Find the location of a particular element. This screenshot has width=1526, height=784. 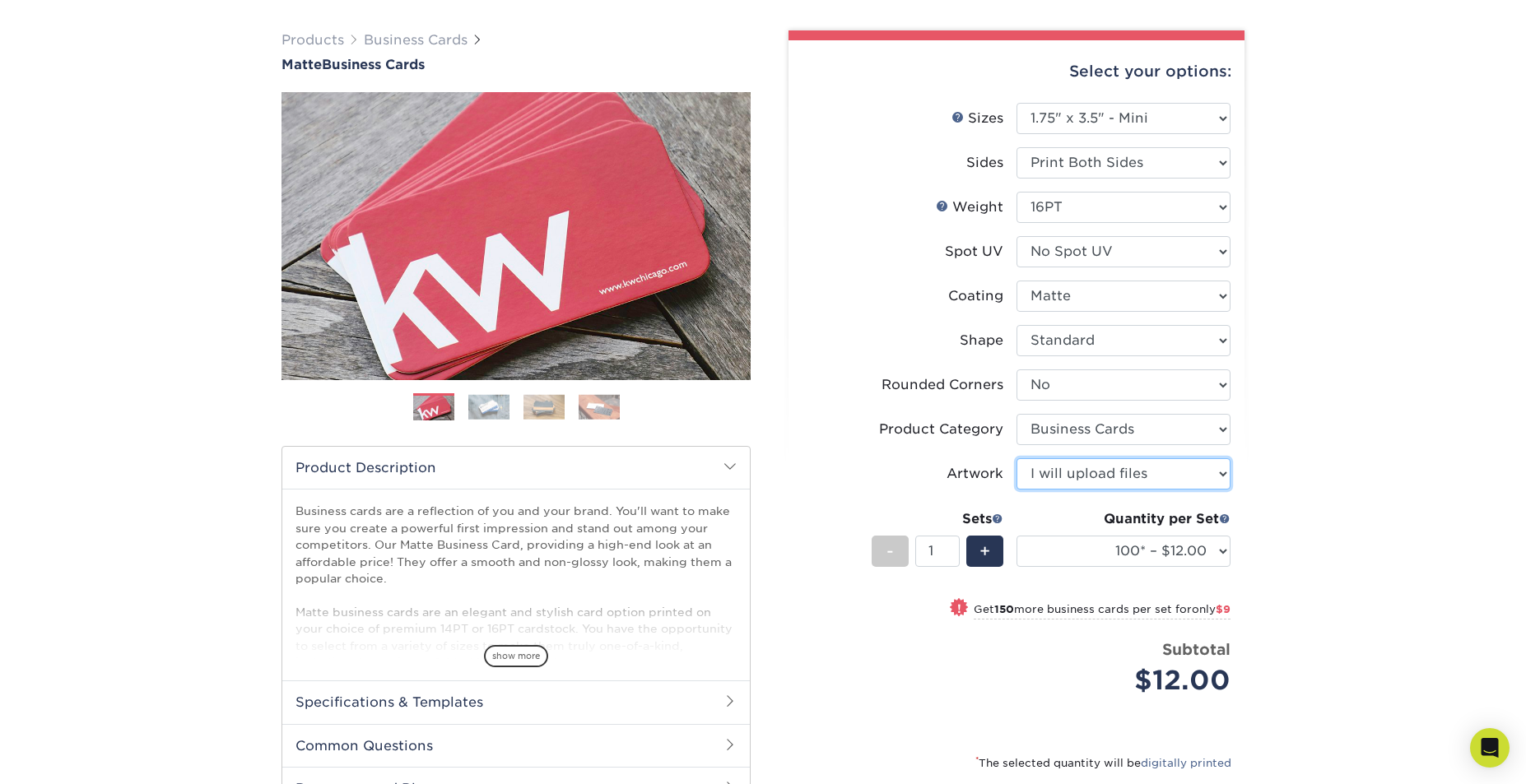

small: The selected quantity will be is located at coordinates (1103, 763).